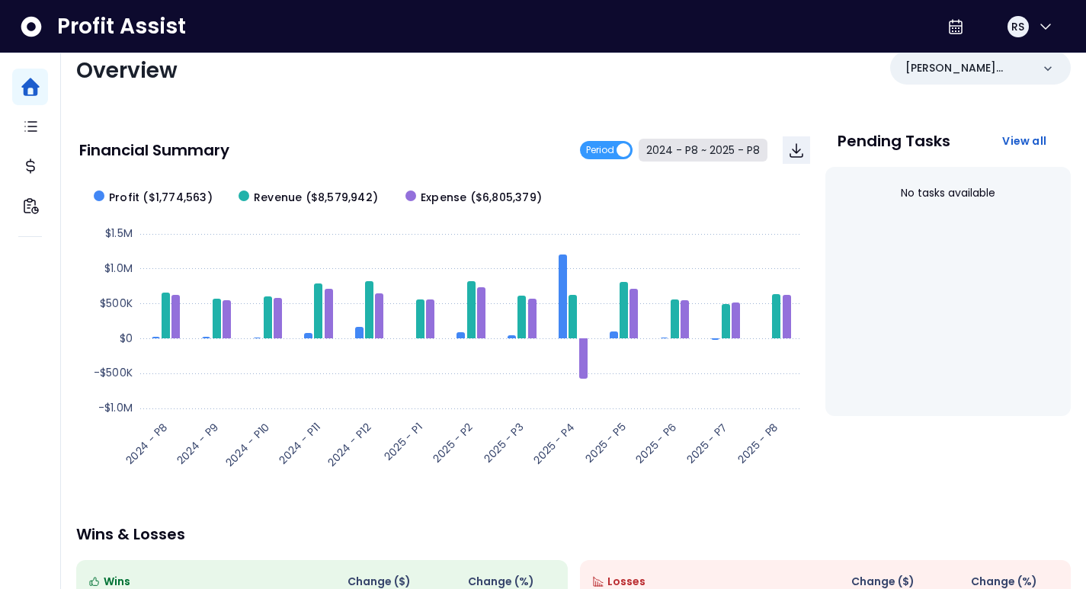 Image resolution: width=1086 pixels, height=589 pixels. I want to click on button: 2024 - P8 ~ 2025 - P8, so click(702, 150).